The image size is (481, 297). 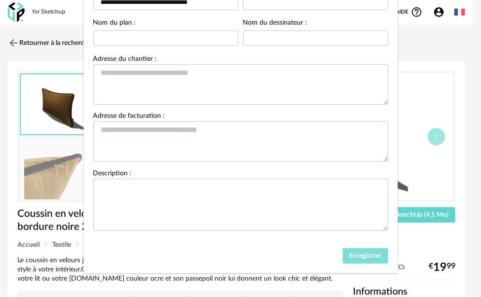 I want to click on label: Adresse de facturation :, so click(x=129, y=117).